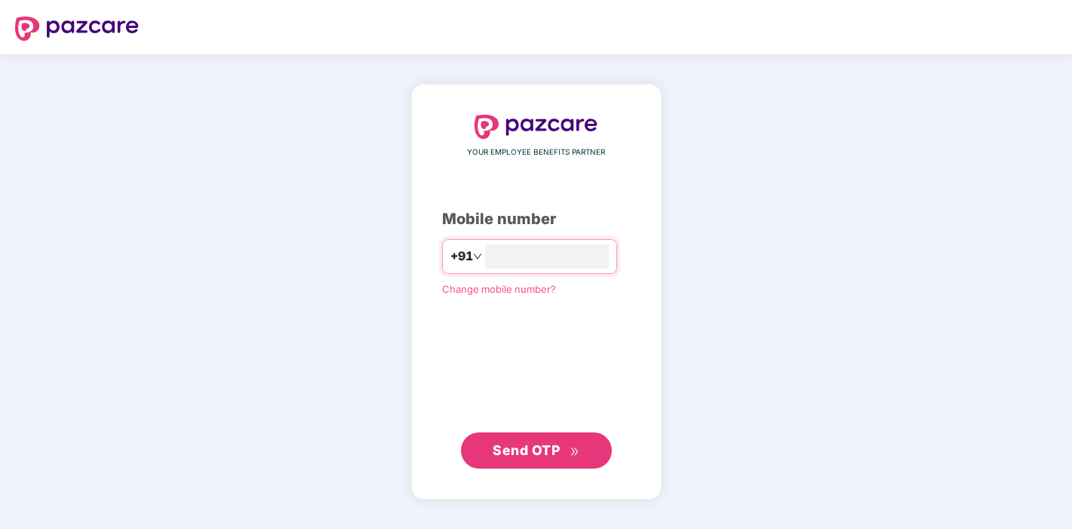 Image resolution: width=1072 pixels, height=529 pixels. I want to click on div: Mobile number, so click(536, 219).